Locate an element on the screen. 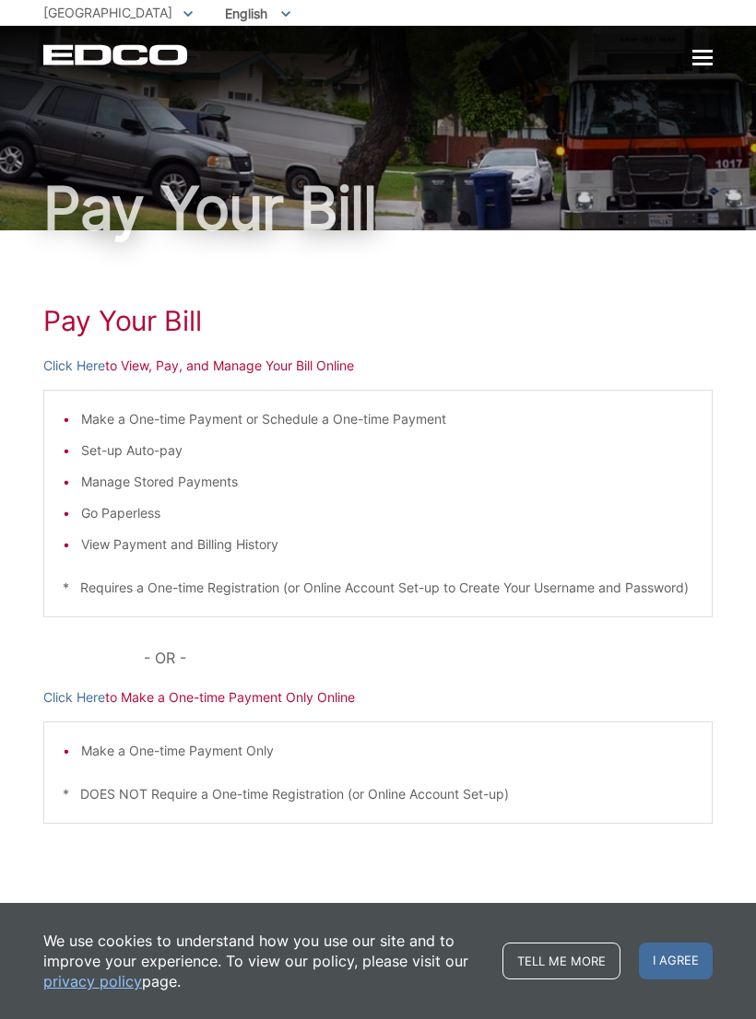 The height and width of the screenshot is (1019, 756). li: Set-up Auto-pay is located at coordinates (387, 451).